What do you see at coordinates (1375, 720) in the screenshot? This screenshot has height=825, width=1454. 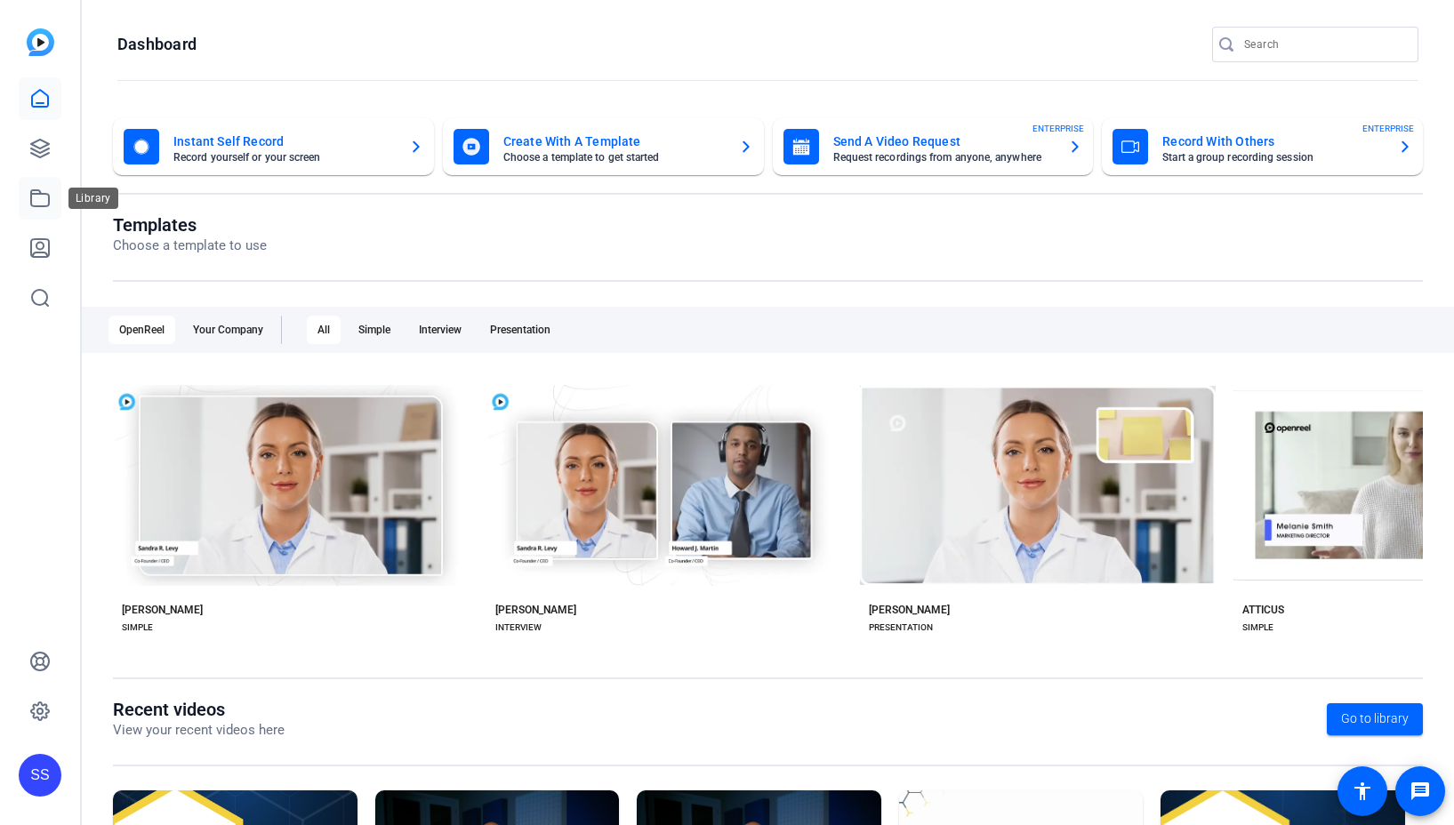 I see `a: Go to library` at bounding box center [1375, 720].